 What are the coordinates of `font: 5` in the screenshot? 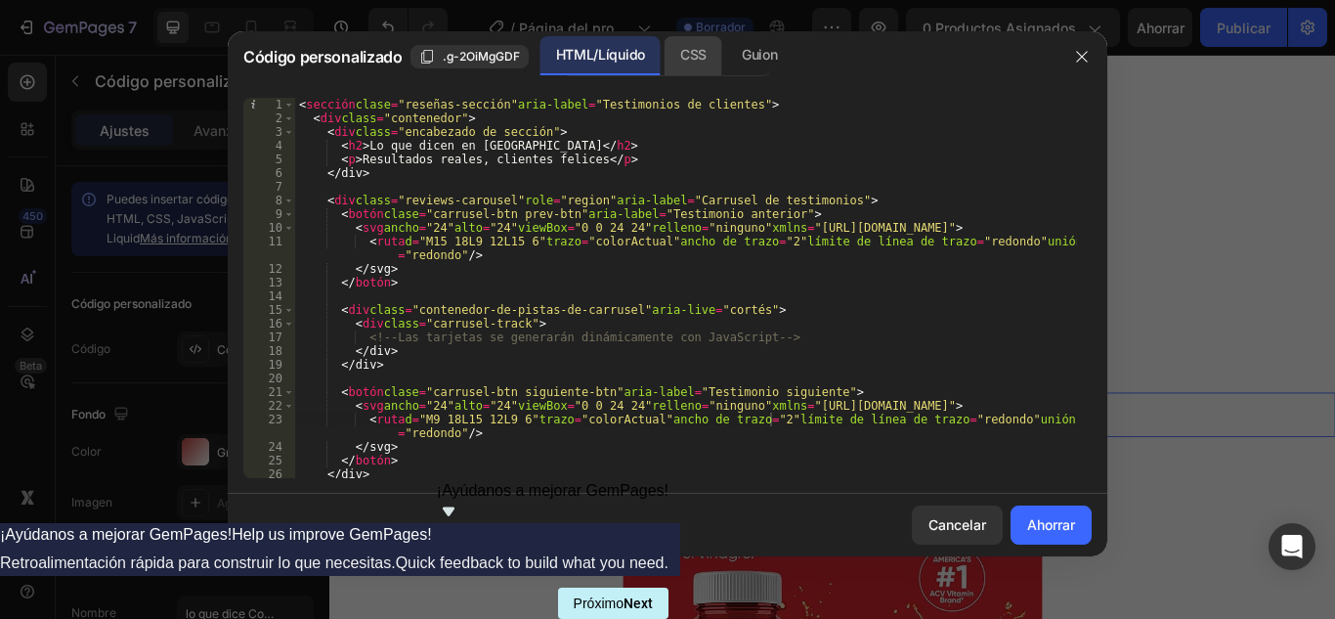 It's located at (279, 159).